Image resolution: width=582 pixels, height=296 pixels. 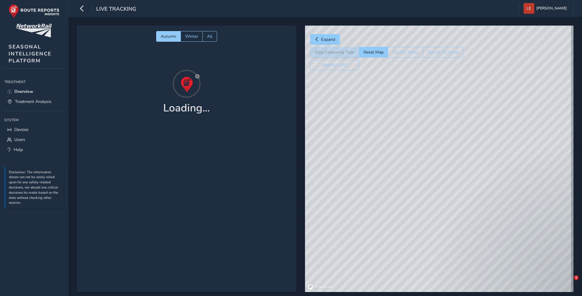 What do you see at coordinates (373, 52) in the screenshot?
I see `button: Reset Map` at bounding box center [373, 52].